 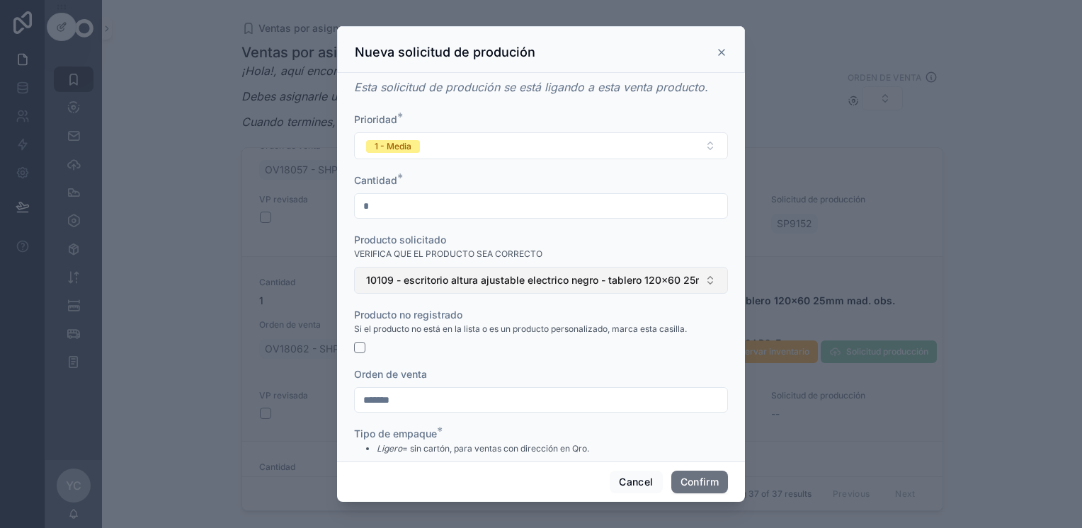 I want to click on em: Esta solicitud de produción se está ligando a esta venta producto., so click(x=531, y=87).